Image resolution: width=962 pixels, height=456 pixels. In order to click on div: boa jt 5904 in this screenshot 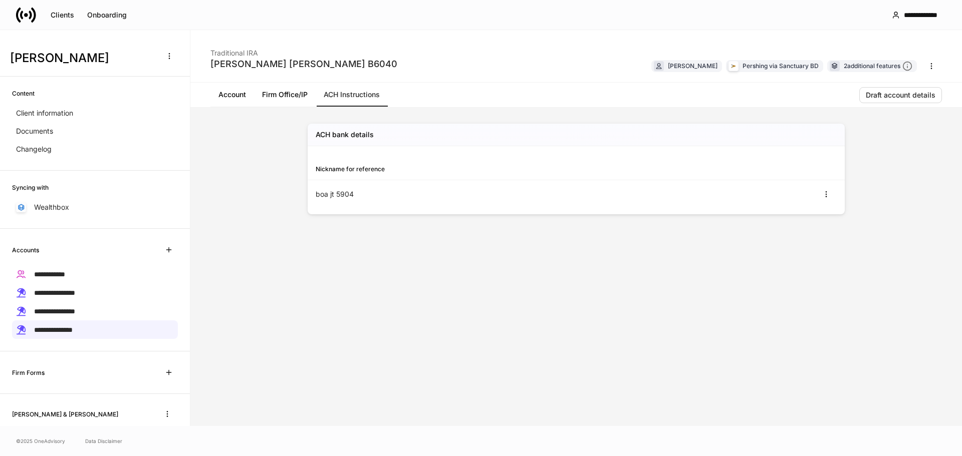, I will do `click(446, 194)`.